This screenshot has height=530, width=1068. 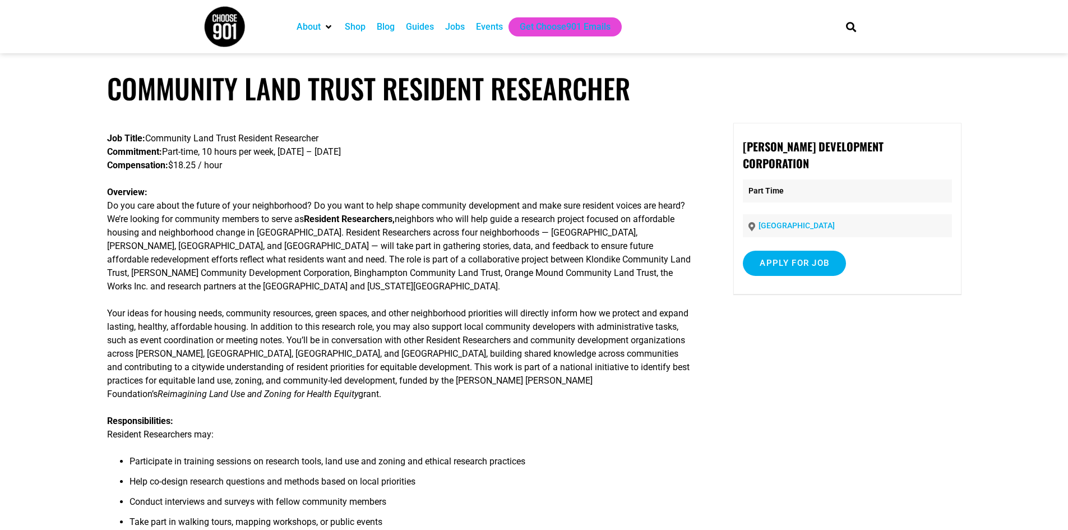 What do you see at coordinates (847, 191) in the screenshot?
I see `p: Part Time` at bounding box center [847, 191].